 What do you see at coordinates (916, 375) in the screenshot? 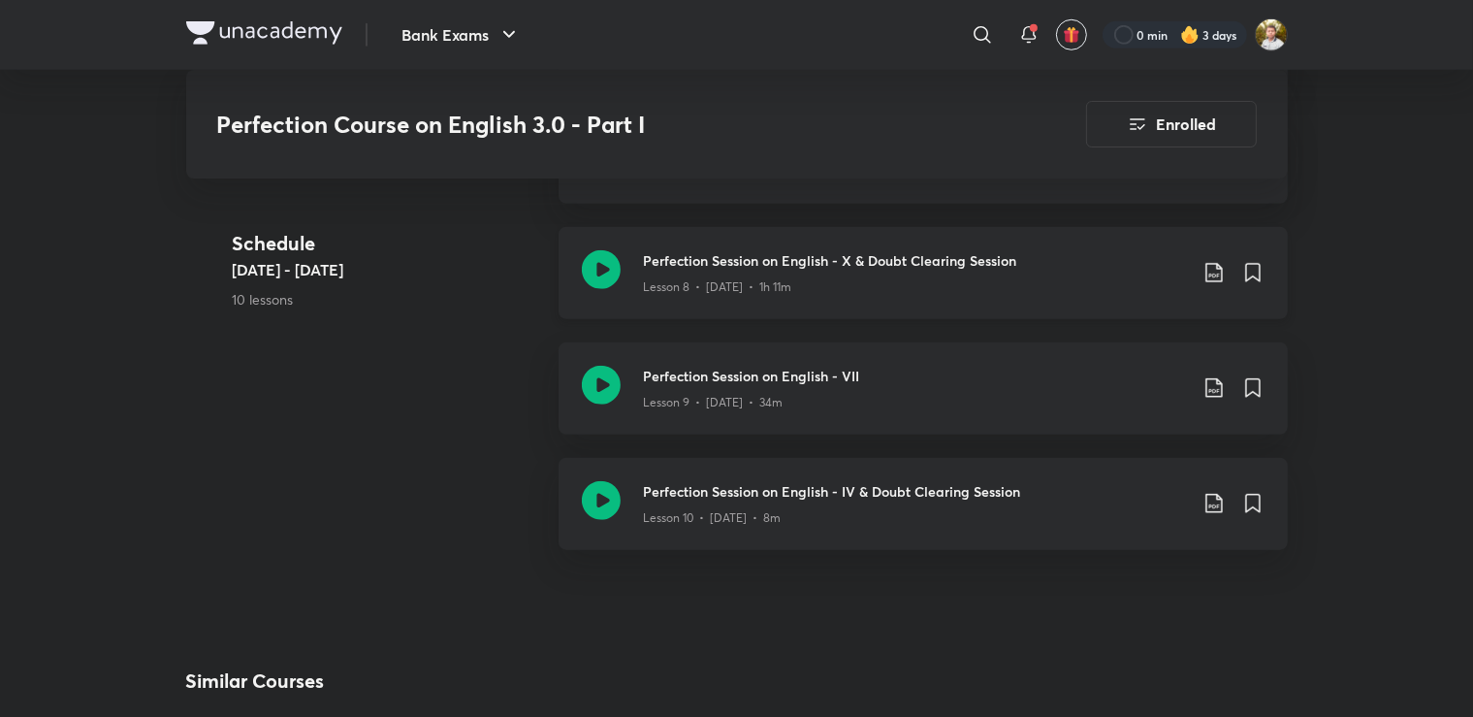
I see `h3: Perfection Session on English - VII` at bounding box center [916, 375].